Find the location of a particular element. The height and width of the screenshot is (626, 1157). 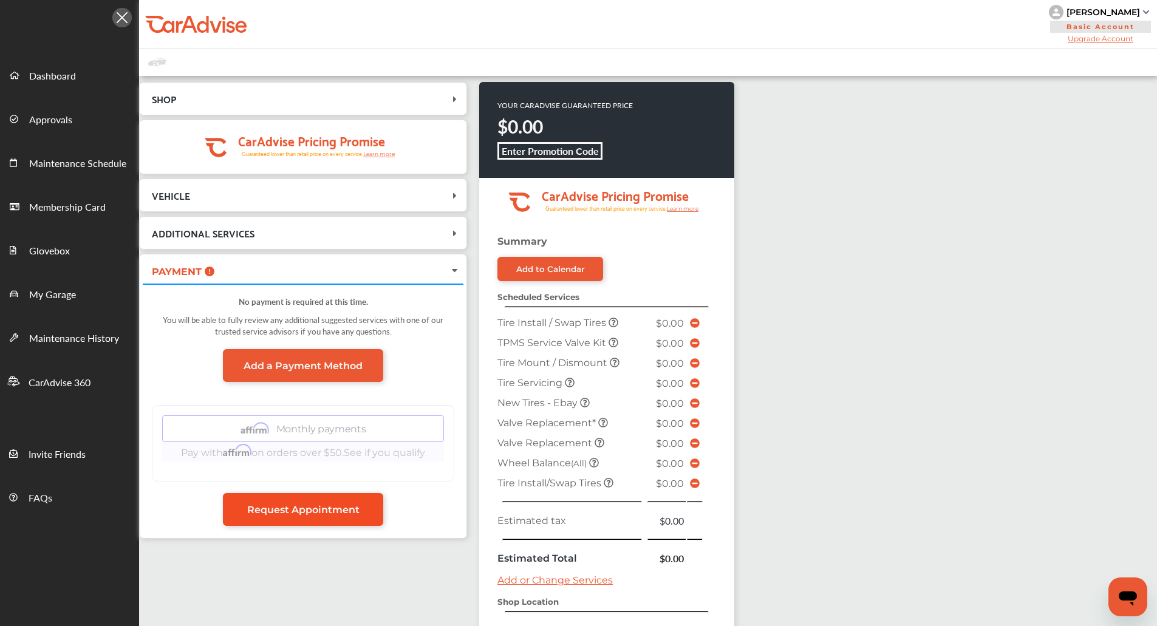

span: PAYMENT is located at coordinates (177, 272).